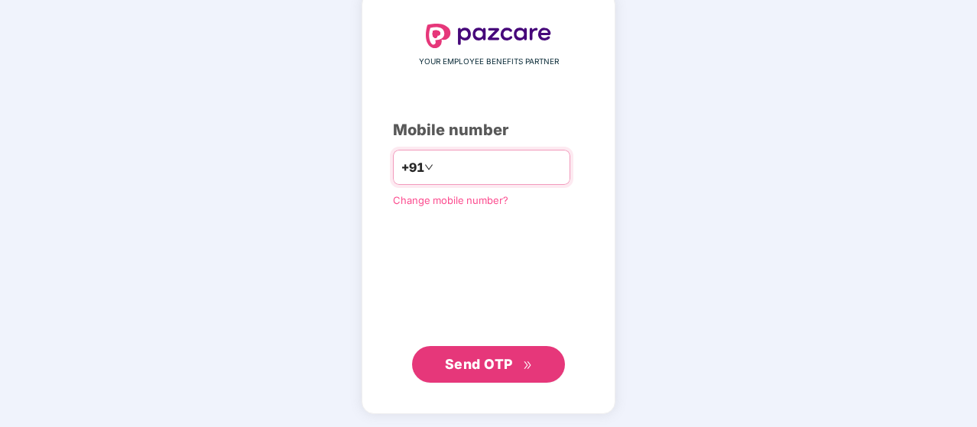  I want to click on span: +91, so click(413, 167).